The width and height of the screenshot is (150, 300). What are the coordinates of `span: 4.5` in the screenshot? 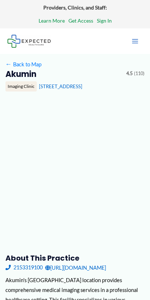 It's located at (130, 74).